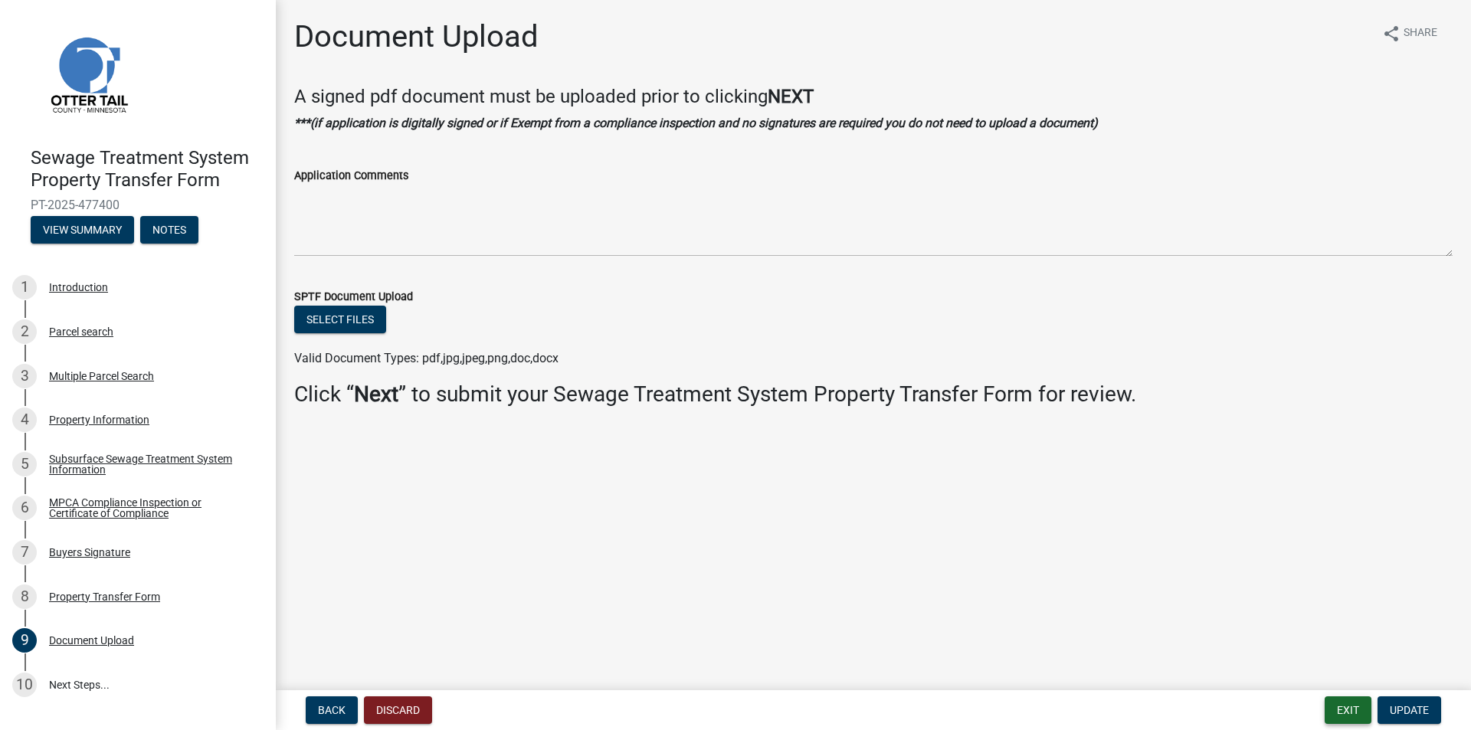 The height and width of the screenshot is (730, 1471). What do you see at coordinates (340, 319) in the screenshot?
I see `button: Select files` at bounding box center [340, 319].